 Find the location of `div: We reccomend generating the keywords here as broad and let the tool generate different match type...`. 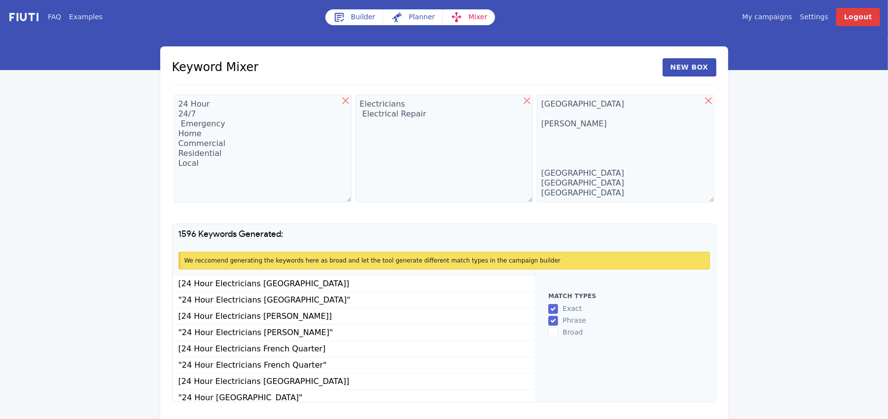

div: We reccomend generating the keywords here as broad and let the tool generate different match type... is located at coordinates (444, 260).